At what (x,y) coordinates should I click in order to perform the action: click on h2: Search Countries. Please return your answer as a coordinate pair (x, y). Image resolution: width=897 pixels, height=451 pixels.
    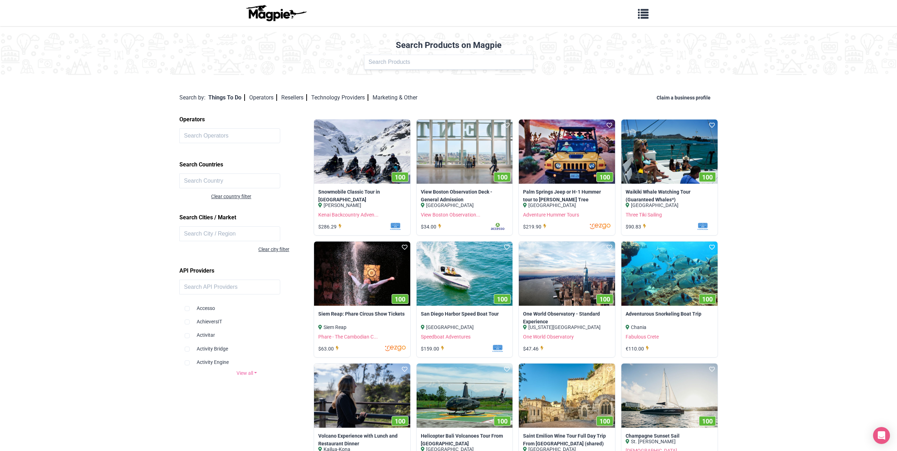
    Looking at the image, I should click on (247, 165).